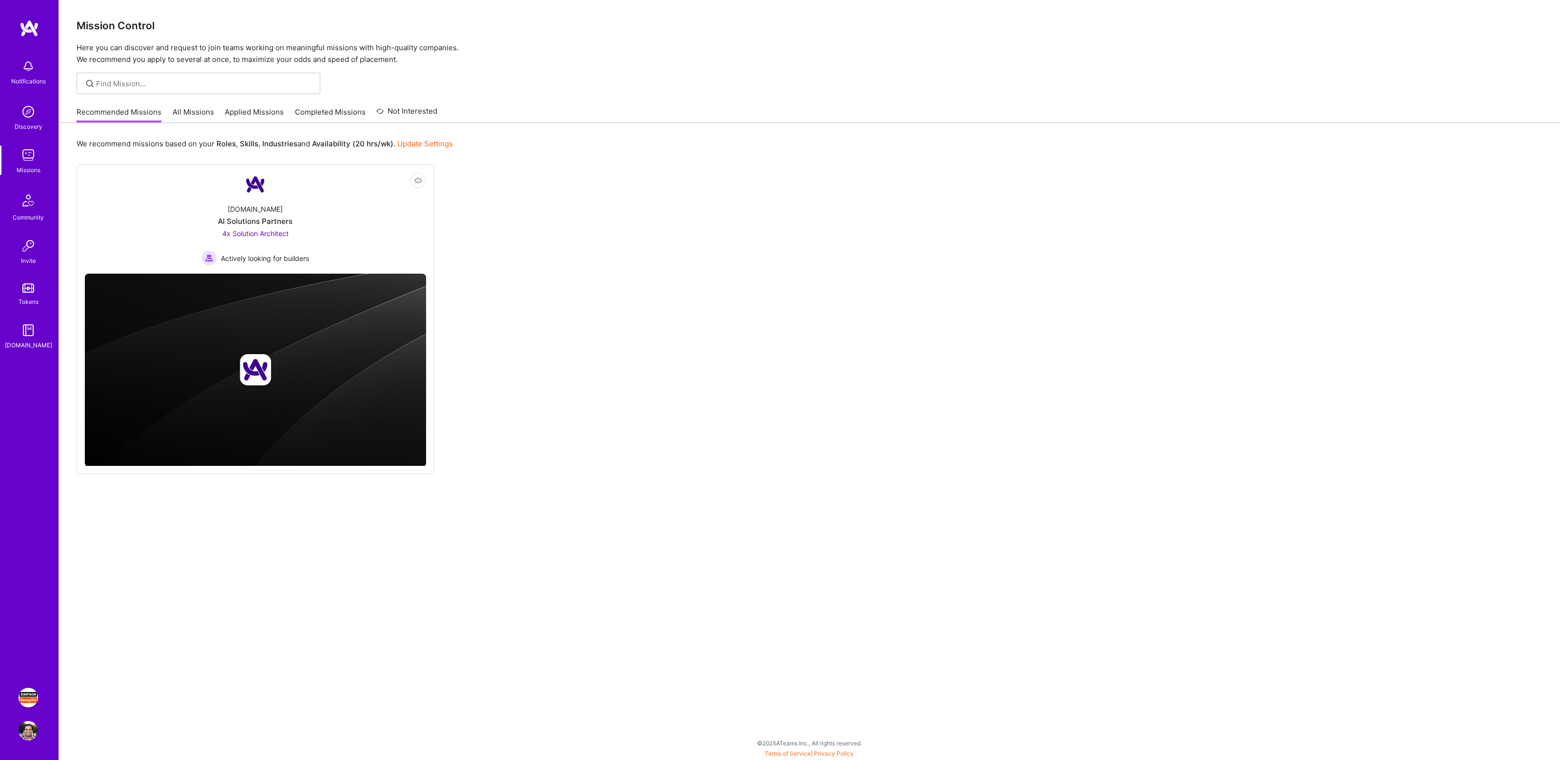 The image size is (1560, 760). What do you see at coordinates (809, 743) in the screenshot?
I see `div: © 2025 ATeams Inc., All rights reserved.` at bounding box center [809, 743].